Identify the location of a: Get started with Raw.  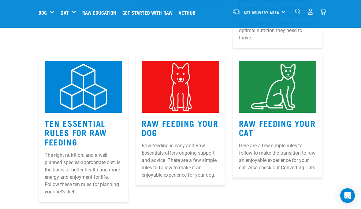
(149, 13).